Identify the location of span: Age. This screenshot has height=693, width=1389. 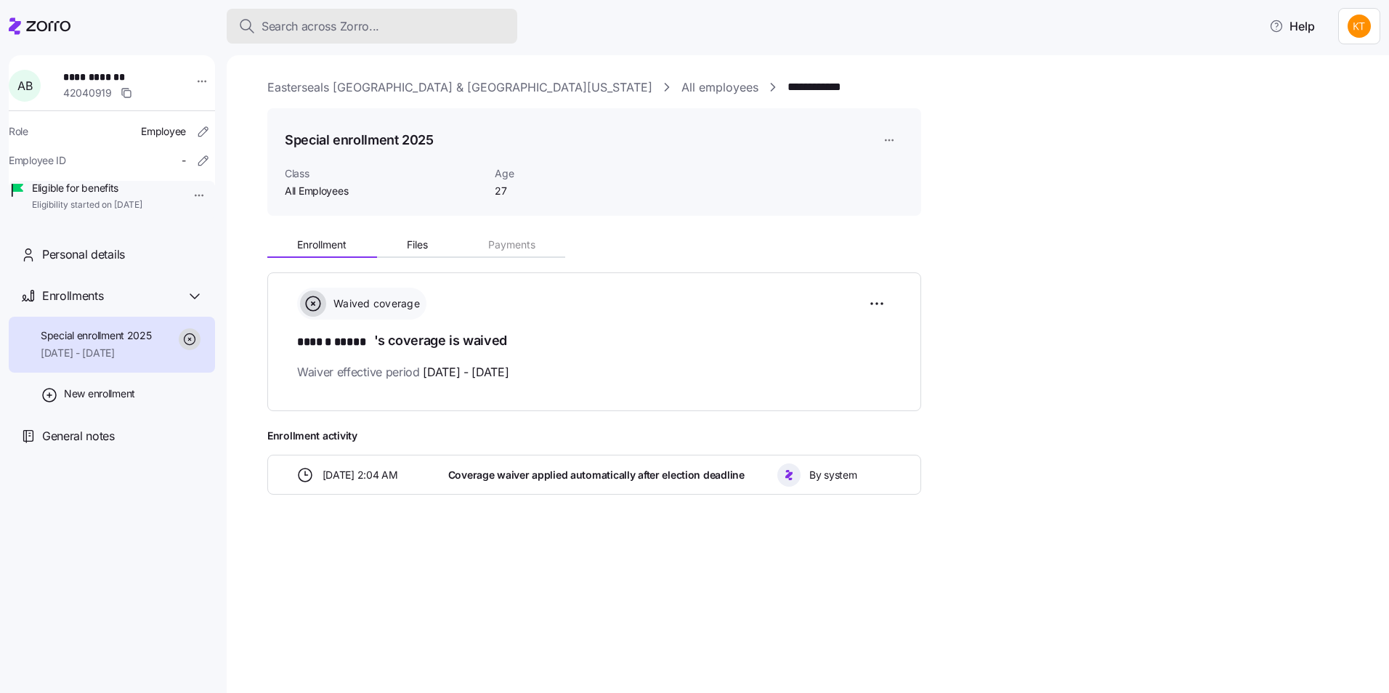
(567, 174).